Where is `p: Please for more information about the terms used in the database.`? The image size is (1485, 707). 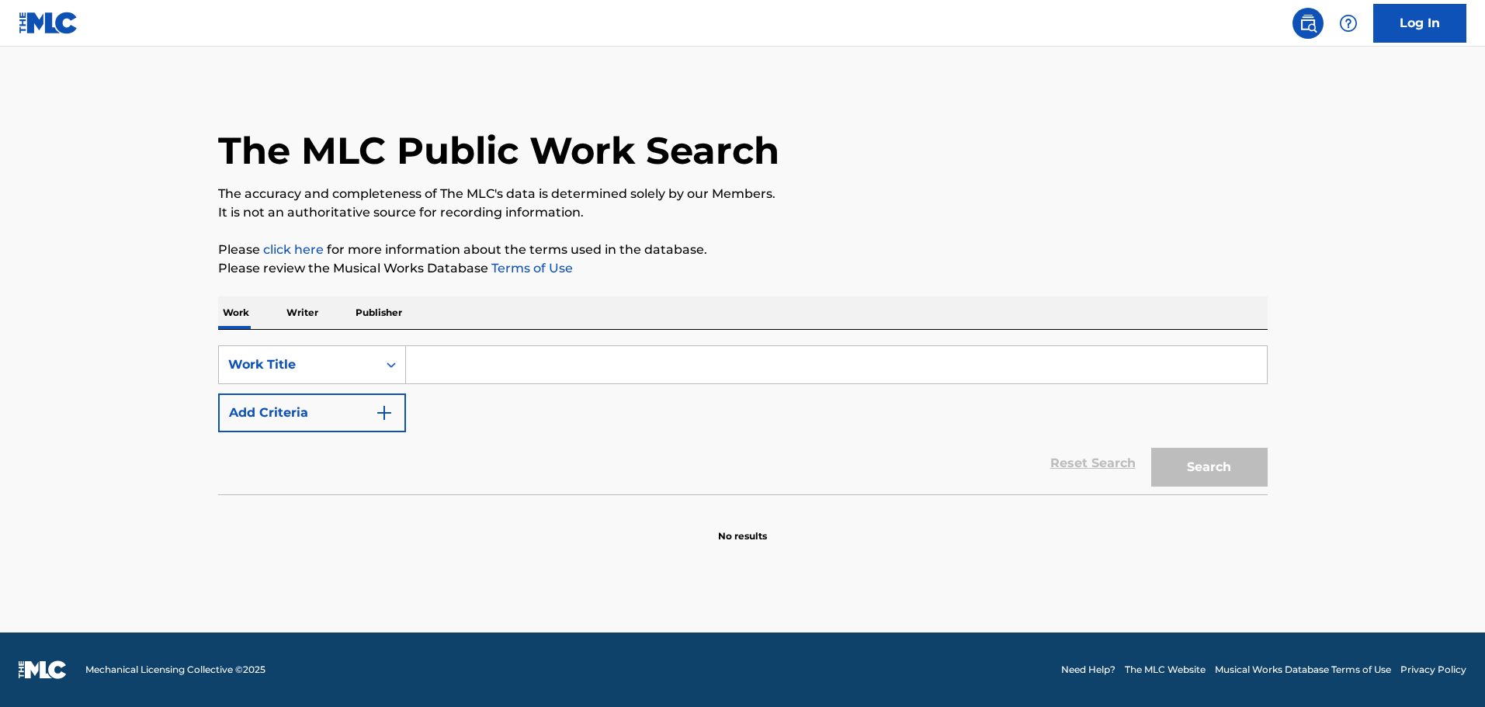
p: Please for more information about the terms used in the database. is located at coordinates (743, 250).